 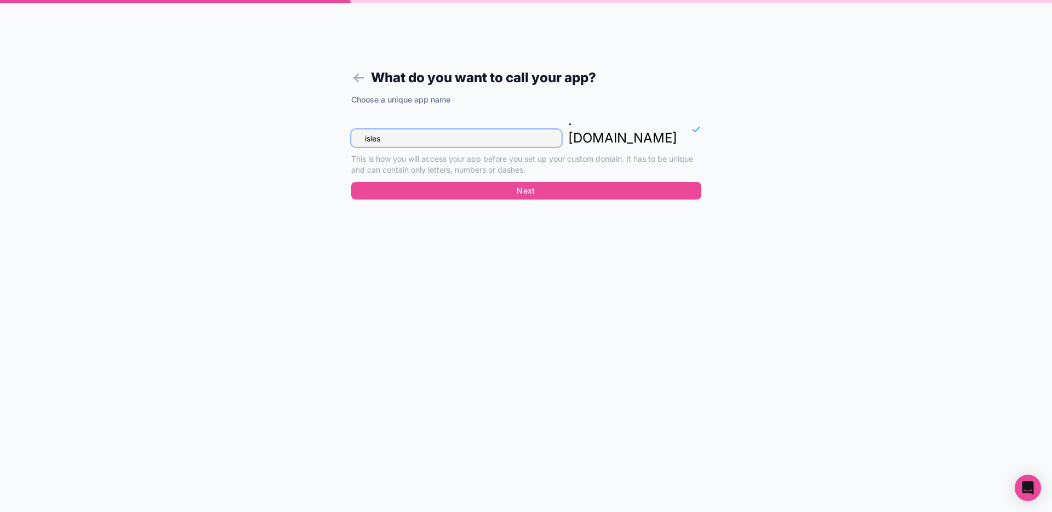 I want to click on p: This is how you will access your app before you set up your custom domain. It has to be unique an..., so click(x=526, y=164).